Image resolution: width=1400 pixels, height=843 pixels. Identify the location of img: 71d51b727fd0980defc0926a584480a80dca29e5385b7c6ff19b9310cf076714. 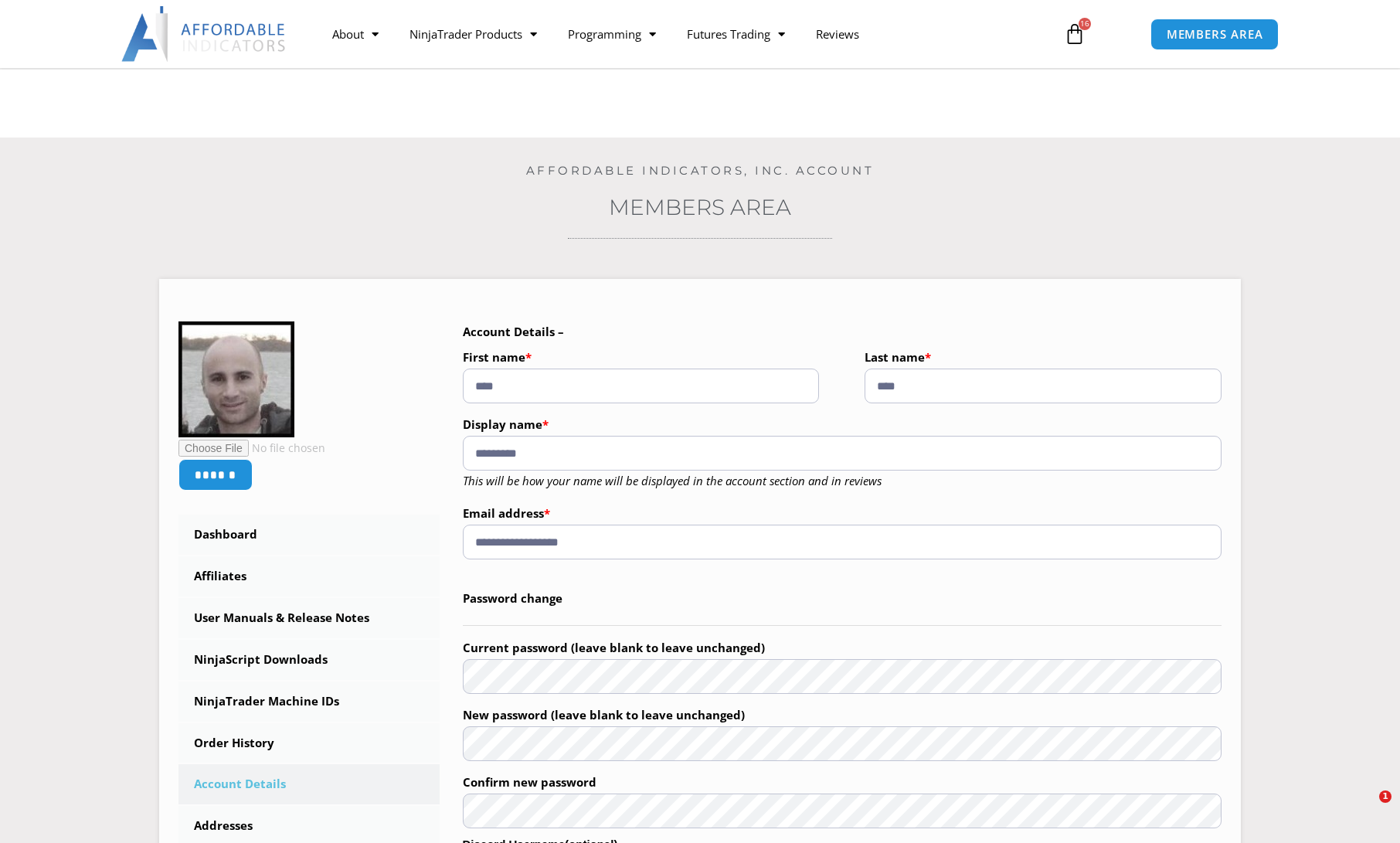
(236, 379).